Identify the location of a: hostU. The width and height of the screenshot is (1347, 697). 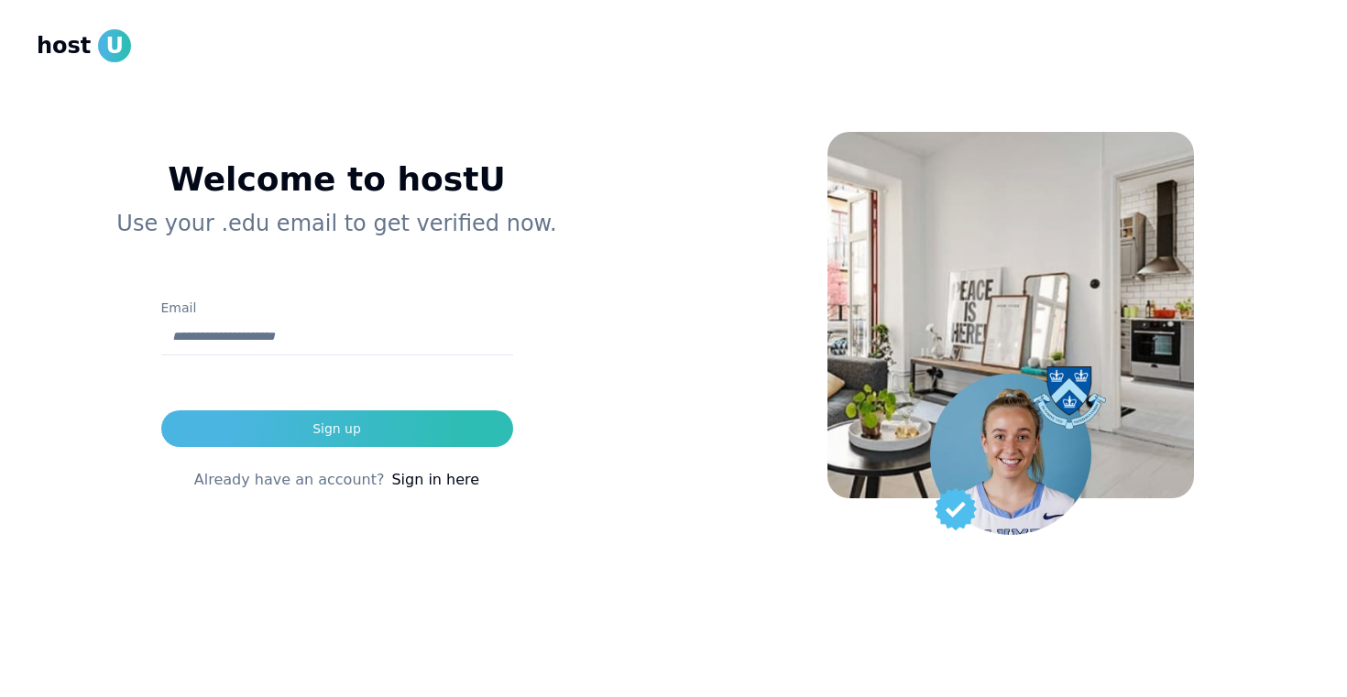
(83, 46).